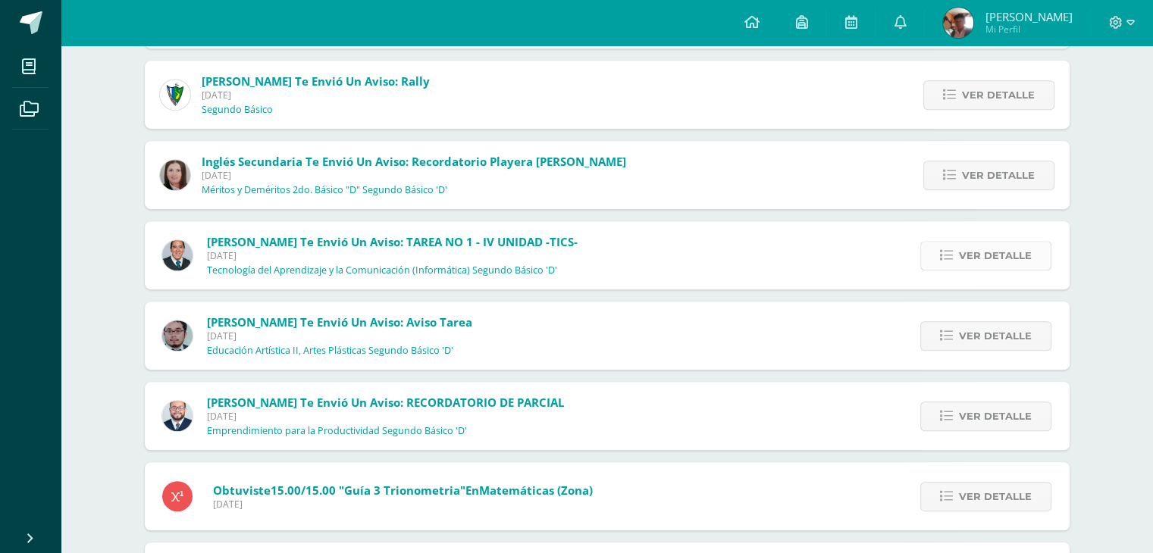 The width and height of the screenshot is (1153, 553). What do you see at coordinates (175, 175) in the screenshot?
I see `img: 8af0450cf43d44e38c4a1497329761f3.png` at bounding box center [175, 175].